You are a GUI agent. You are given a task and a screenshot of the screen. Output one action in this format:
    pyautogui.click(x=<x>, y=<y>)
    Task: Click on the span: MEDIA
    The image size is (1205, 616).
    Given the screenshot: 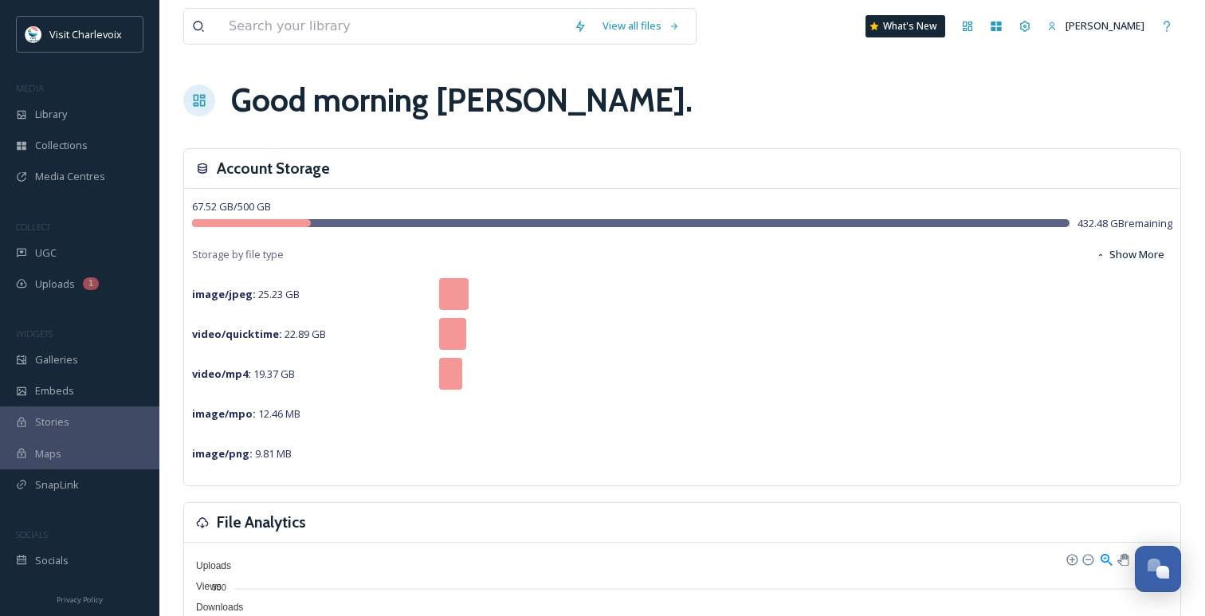 What is the action you would take?
    pyautogui.click(x=29, y=88)
    